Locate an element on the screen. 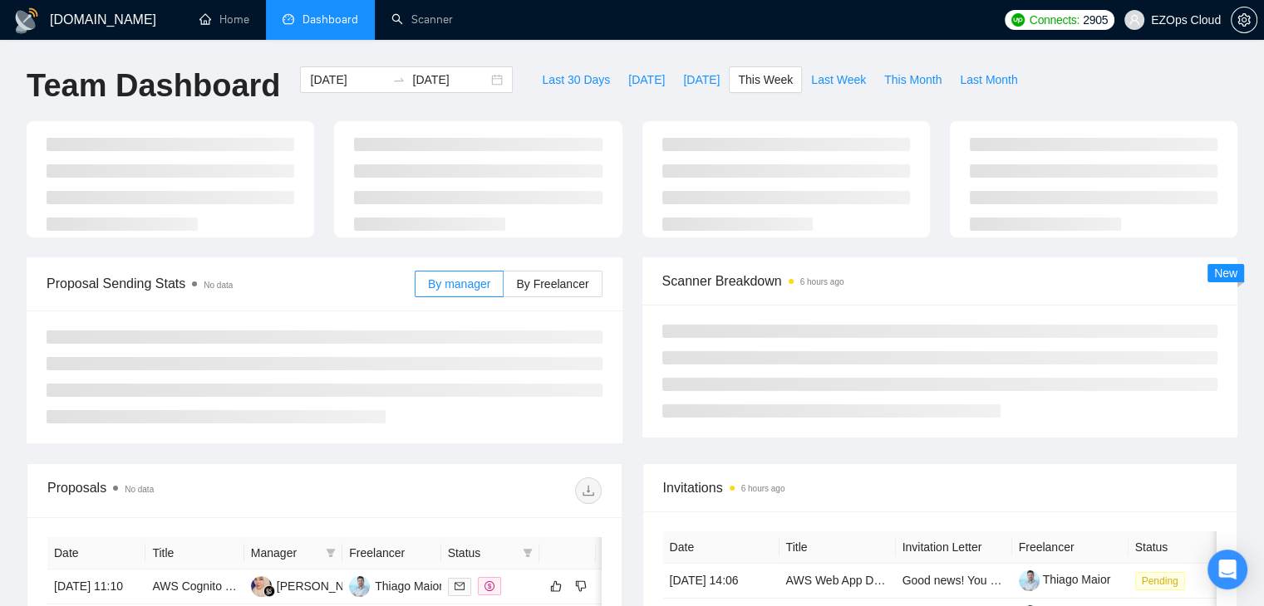 Image resolution: width=1264 pixels, height=606 pixels. td: AWS Web App Dev Environment Configuration is located at coordinates (837, 582).